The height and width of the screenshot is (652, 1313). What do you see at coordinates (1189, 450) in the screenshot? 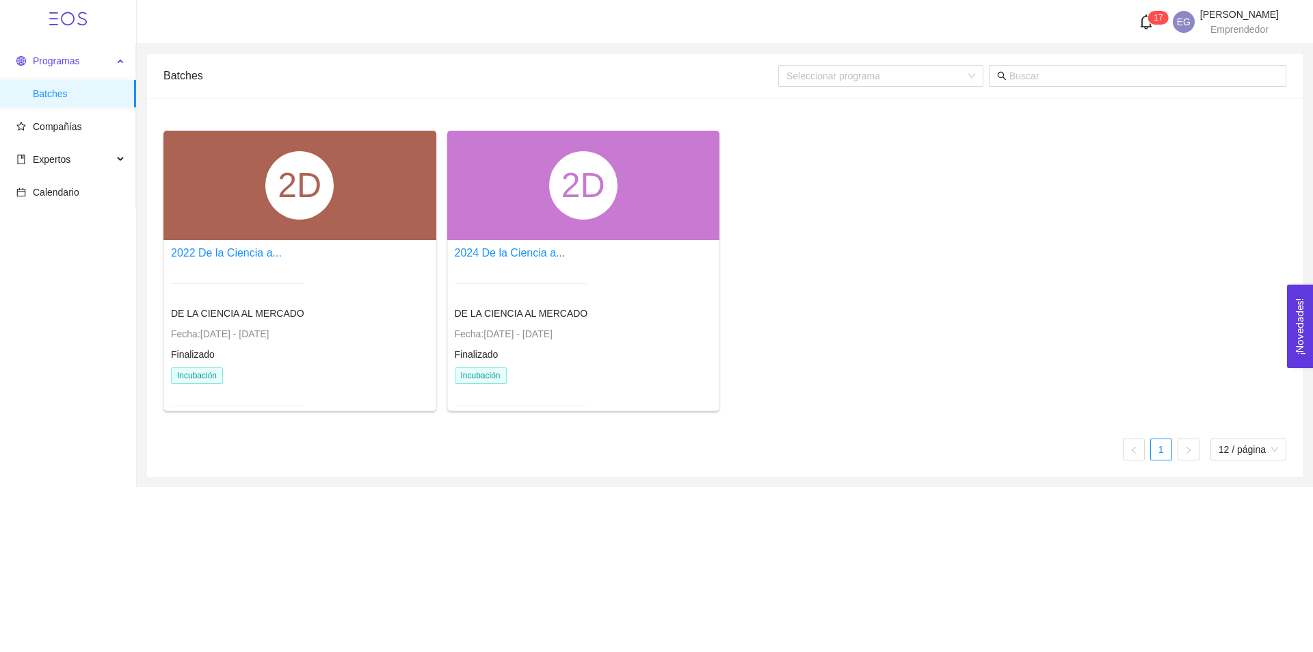
I see `span: right` at bounding box center [1189, 450].